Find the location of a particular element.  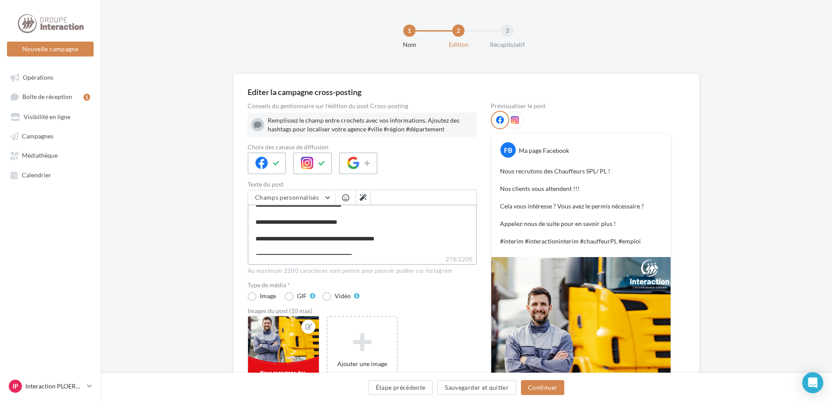

a: Médiathèque is located at coordinates (50, 155).